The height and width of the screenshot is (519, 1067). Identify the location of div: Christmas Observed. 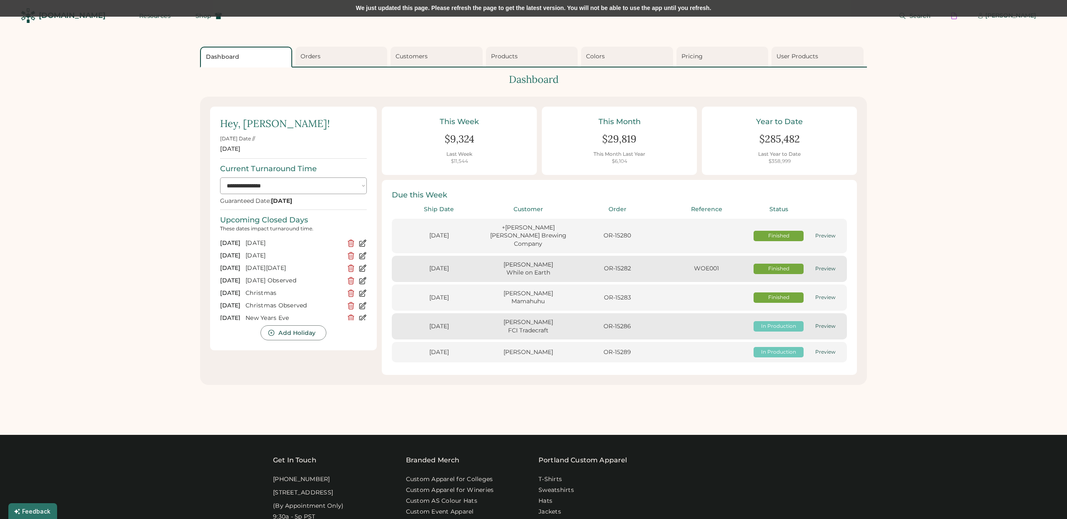
(293, 306).